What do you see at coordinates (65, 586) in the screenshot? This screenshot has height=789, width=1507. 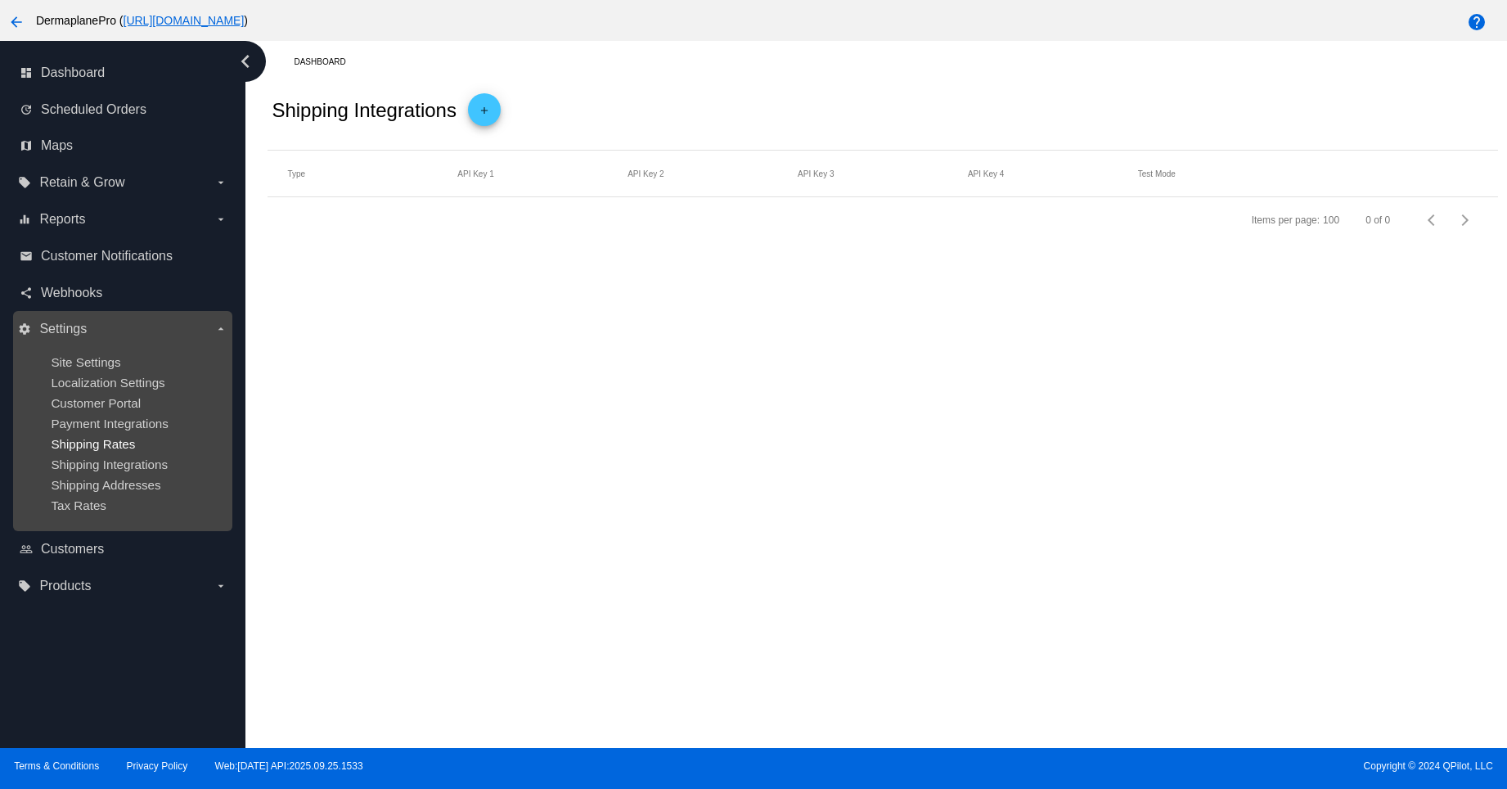 I see `span: Products` at bounding box center [65, 586].